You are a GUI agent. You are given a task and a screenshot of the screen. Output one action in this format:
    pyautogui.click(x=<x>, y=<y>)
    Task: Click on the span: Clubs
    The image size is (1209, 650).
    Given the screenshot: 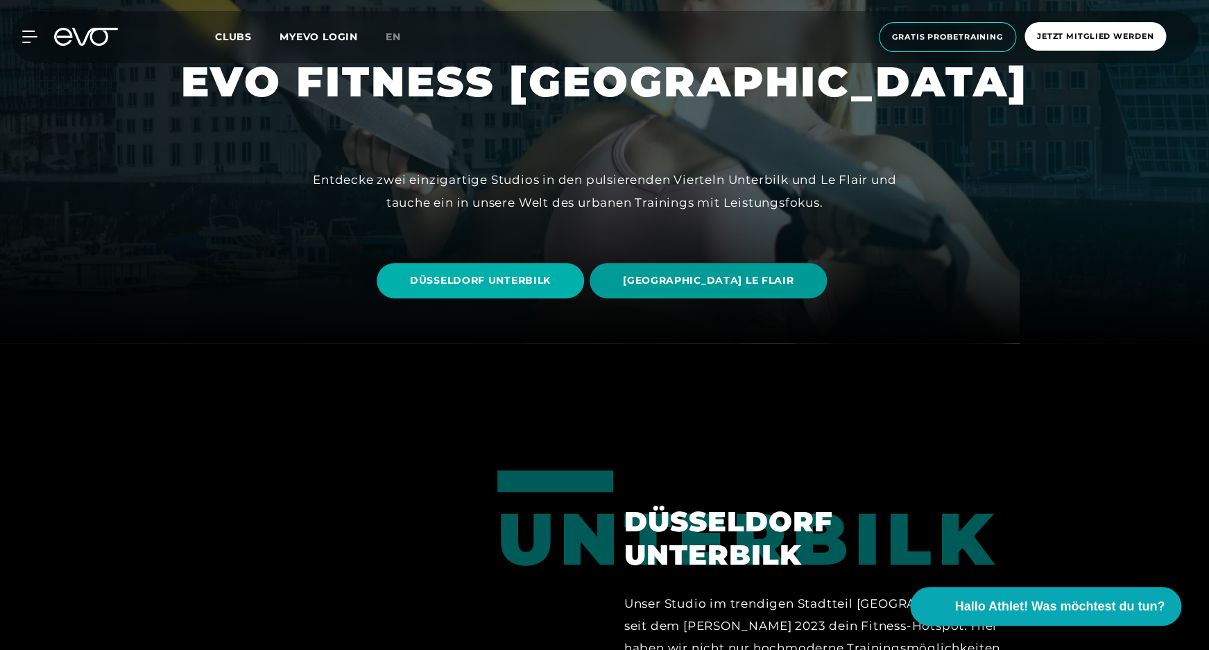 What is the action you would take?
    pyautogui.click(x=233, y=37)
    